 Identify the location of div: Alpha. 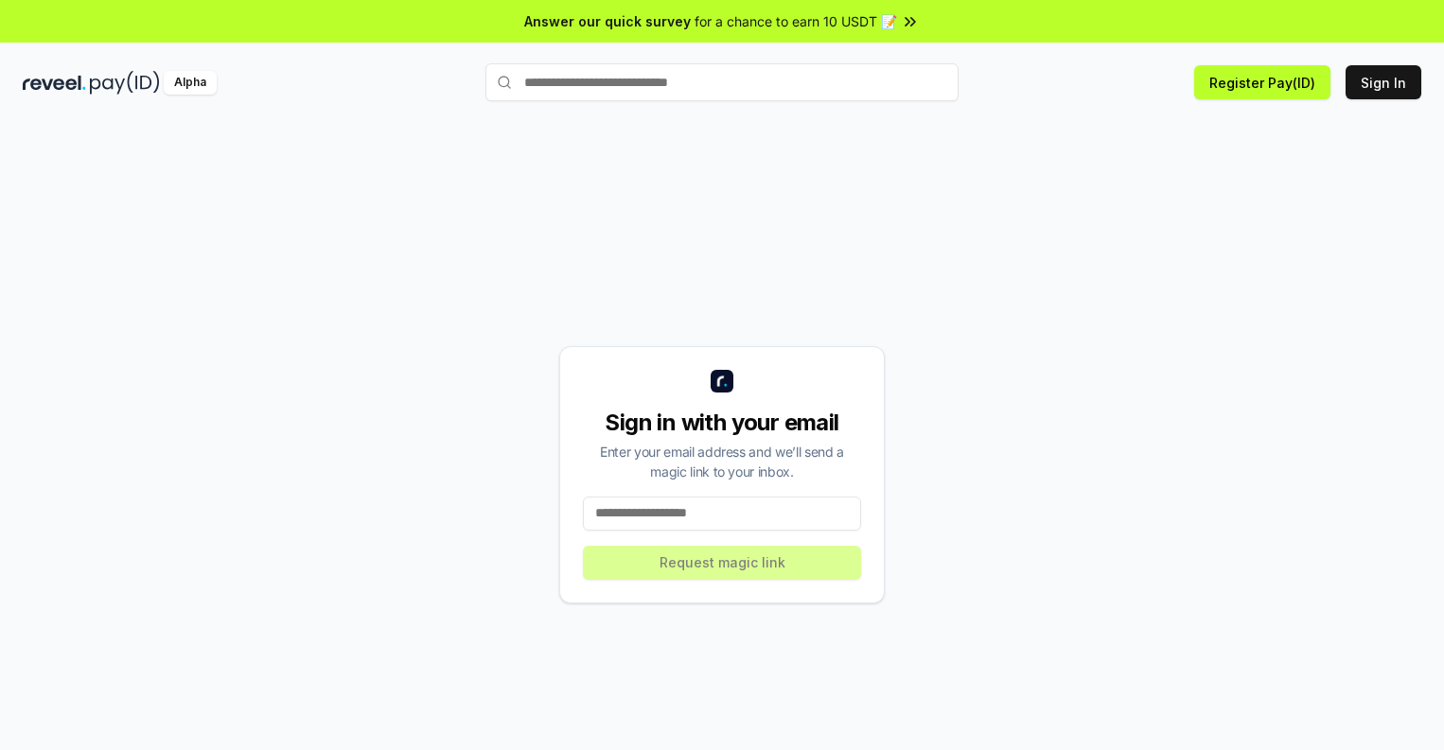
(190, 82).